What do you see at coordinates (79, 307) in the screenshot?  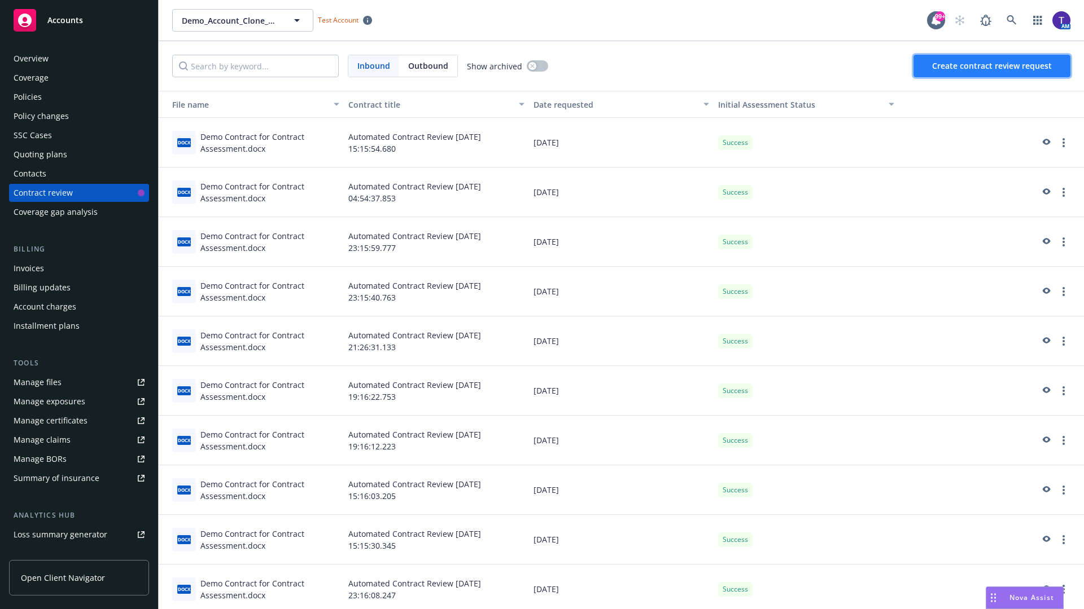 I see `a: Account charges` at bounding box center [79, 307].